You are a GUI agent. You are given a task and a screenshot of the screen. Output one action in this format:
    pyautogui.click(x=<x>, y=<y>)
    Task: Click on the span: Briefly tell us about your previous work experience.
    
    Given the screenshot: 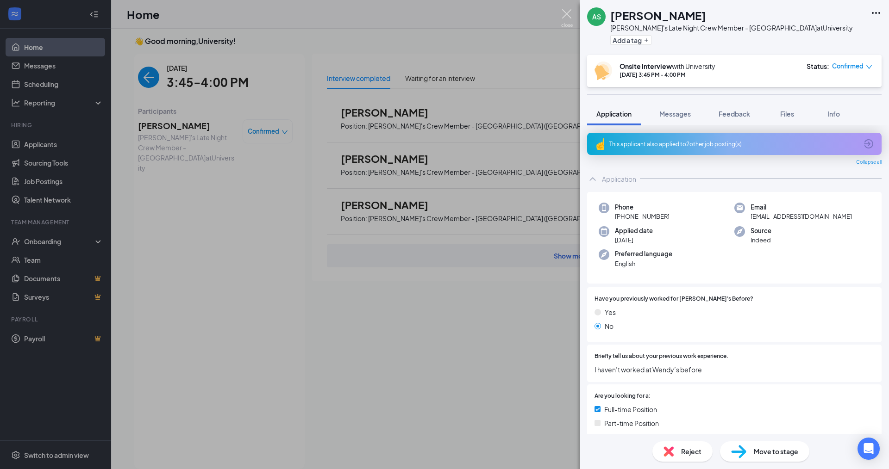 What is the action you would take?
    pyautogui.click(x=661, y=356)
    